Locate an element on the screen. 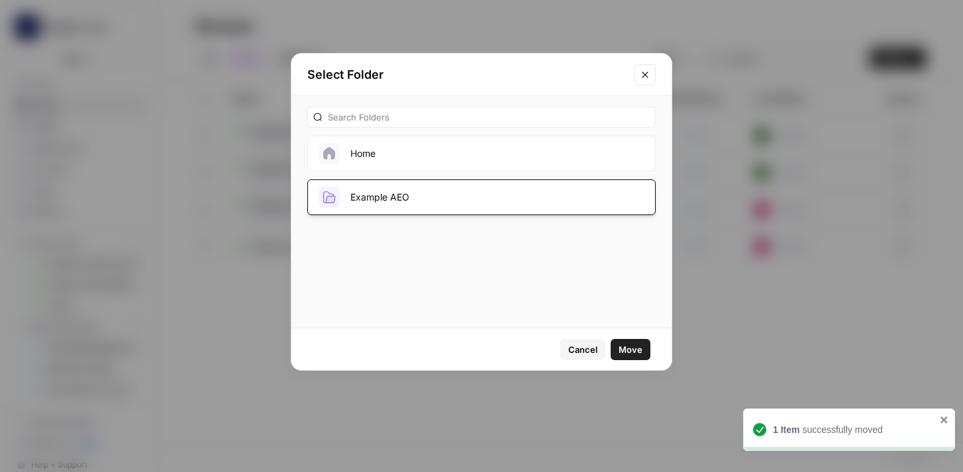 The height and width of the screenshot is (472, 963). input: Search Folders is located at coordinates (489, 117).